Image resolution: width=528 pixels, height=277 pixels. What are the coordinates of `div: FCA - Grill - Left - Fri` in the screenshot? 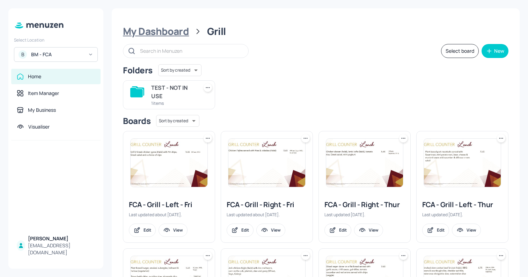 It's located at (169, 205).